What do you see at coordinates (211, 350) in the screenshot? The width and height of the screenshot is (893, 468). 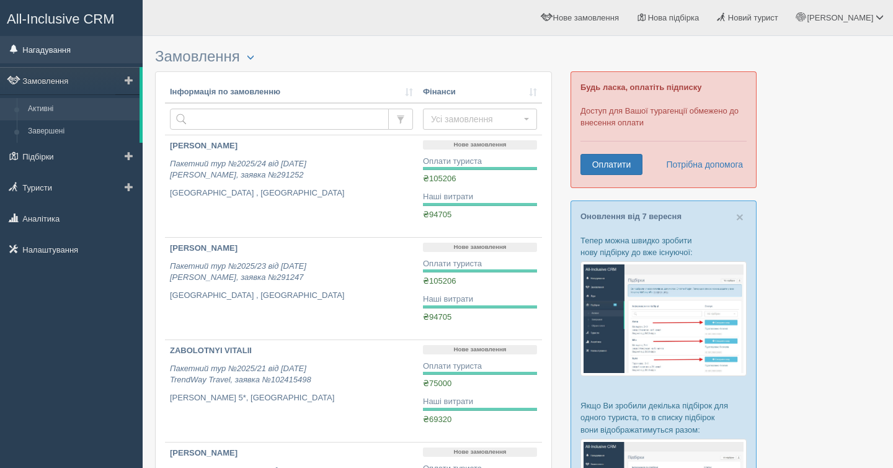 I see `b: ZABOLOTNYI VITALII` at bounding box center [211, 350].